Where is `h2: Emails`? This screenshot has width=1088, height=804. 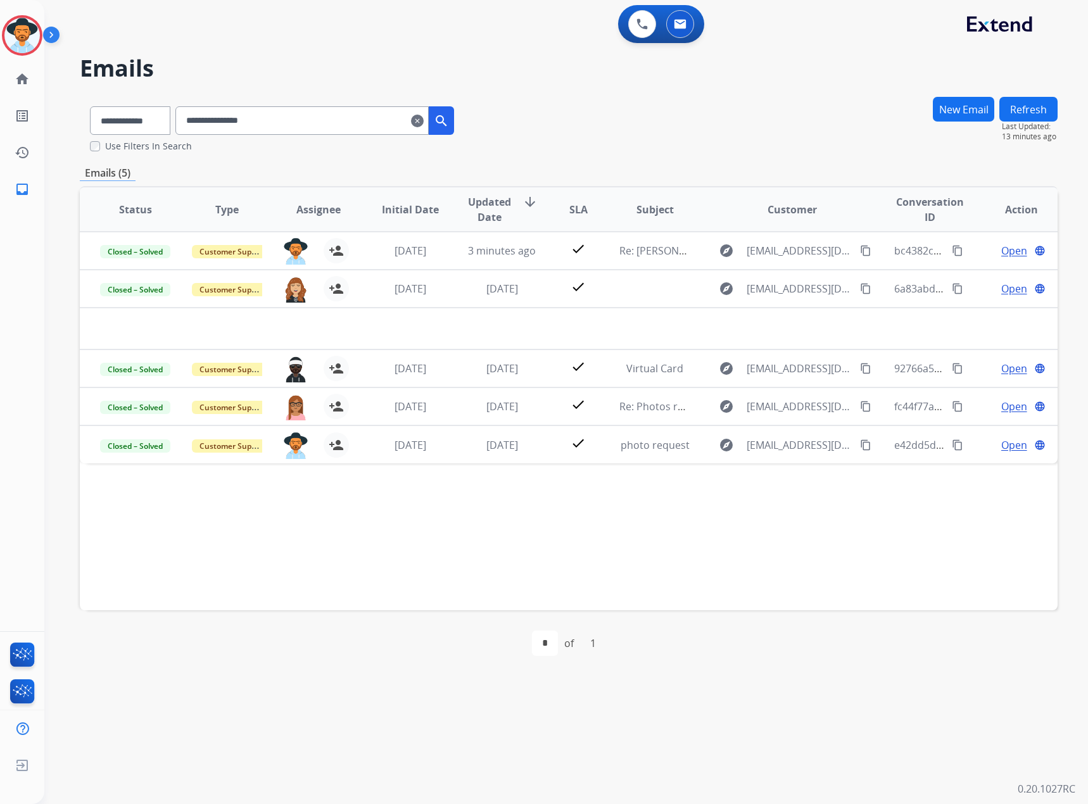
h2: Emails is located at coordinates (569, 68).